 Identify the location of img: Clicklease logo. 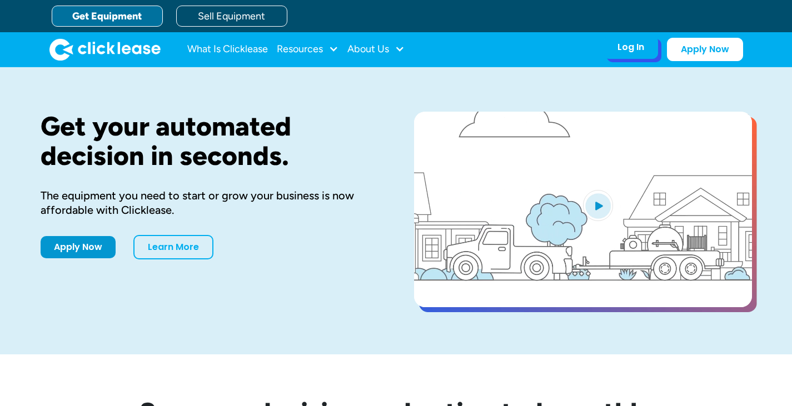
(105, 49).